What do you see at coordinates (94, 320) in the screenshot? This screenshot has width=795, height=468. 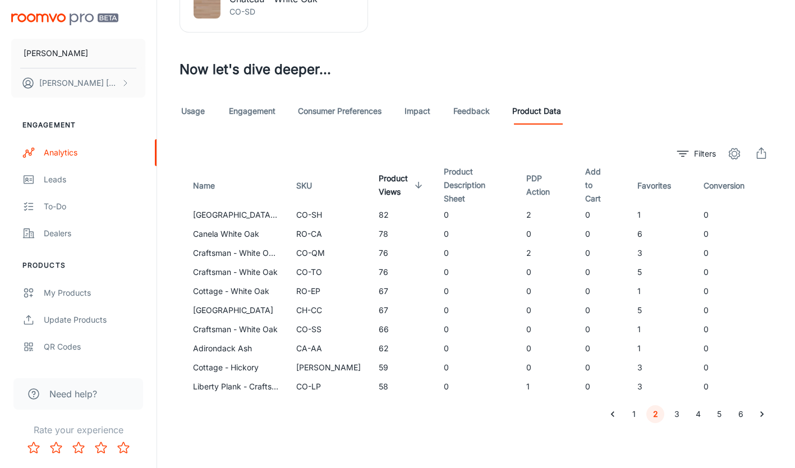 I see `div: Update Products` at bounding box center [94, 320].